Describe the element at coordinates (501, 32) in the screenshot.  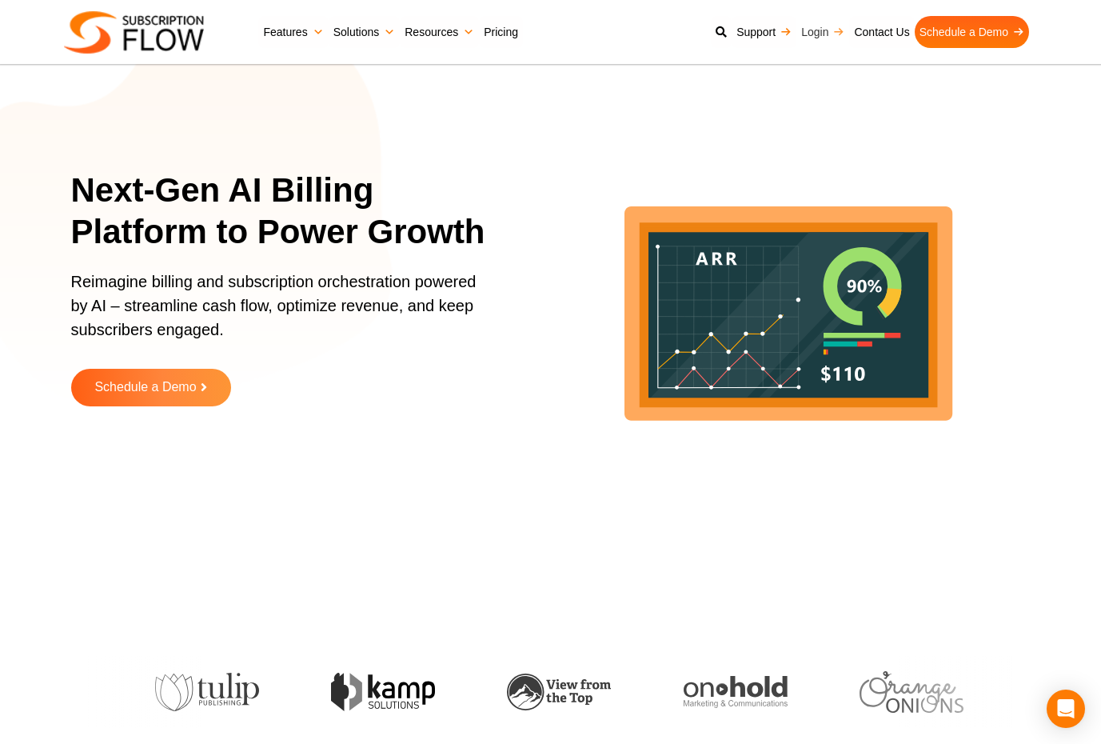
I see `a: Pricing` at that location.